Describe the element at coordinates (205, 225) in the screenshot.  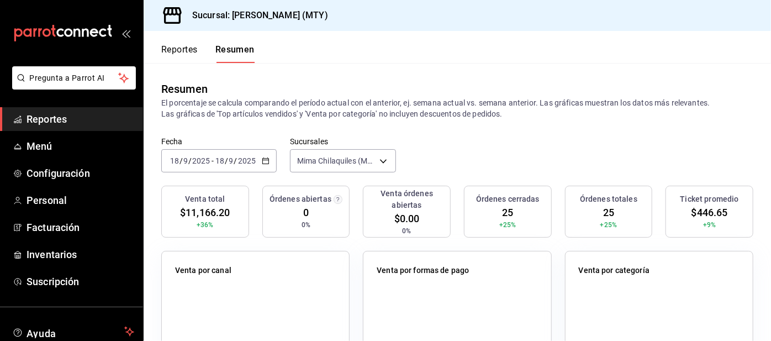
I see `span: +36%` at that location.